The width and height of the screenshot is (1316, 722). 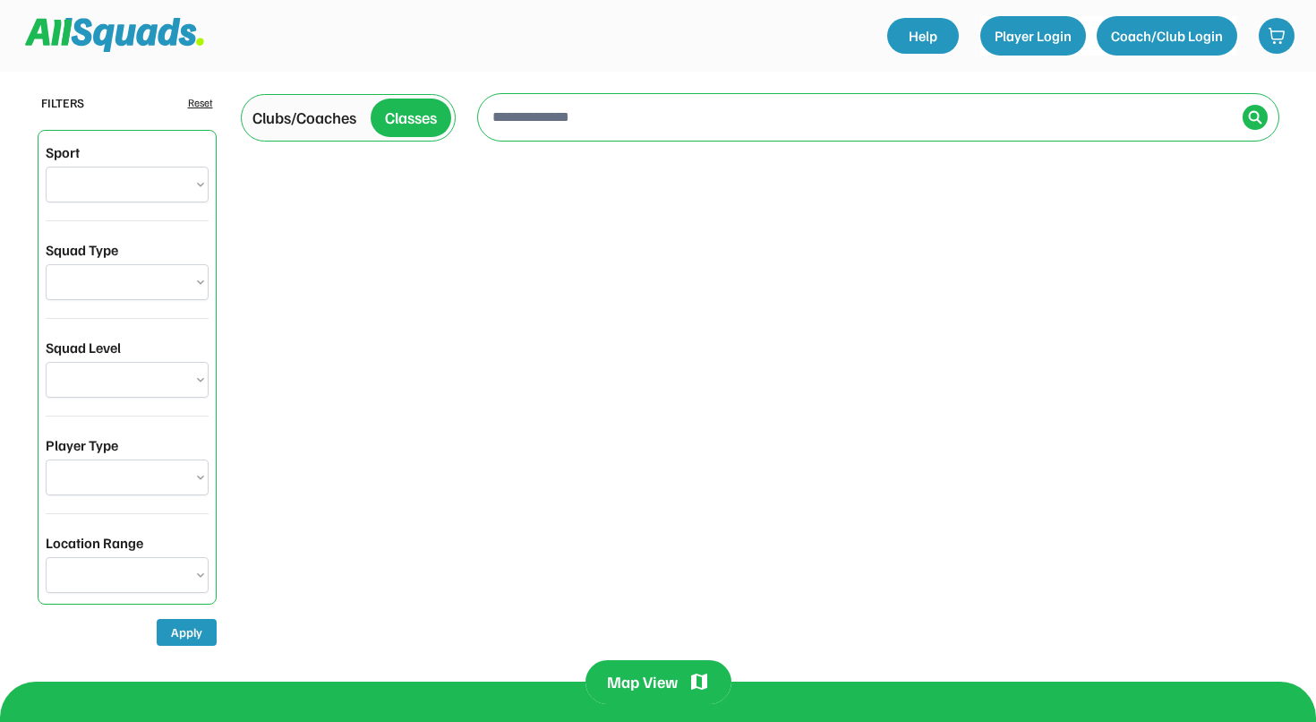 What do you see at coordinates (63, 102) in the screenshot?
I see `div: FILTERS` at bounding box center [63, 102].